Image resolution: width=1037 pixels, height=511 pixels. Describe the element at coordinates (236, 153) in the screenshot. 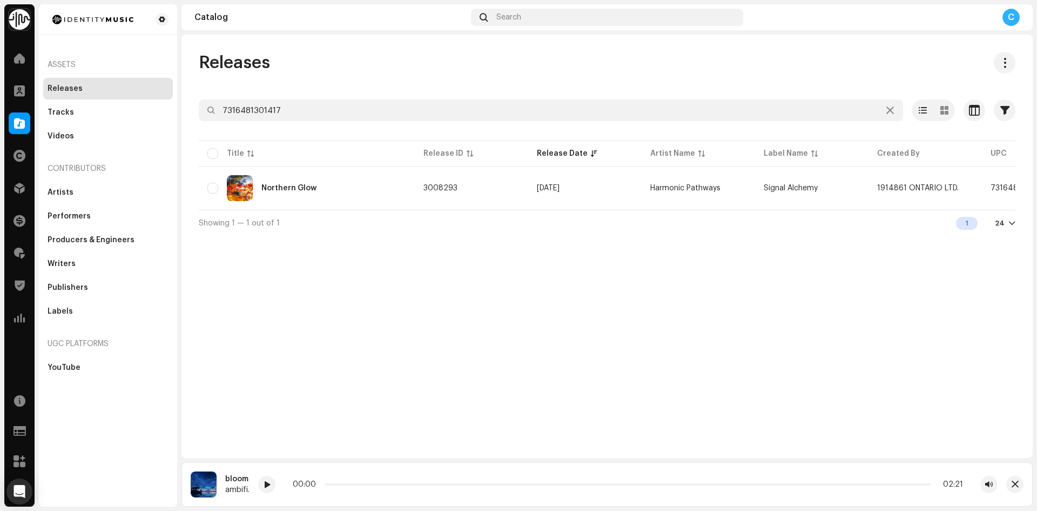

I see `div: Title` at that location.